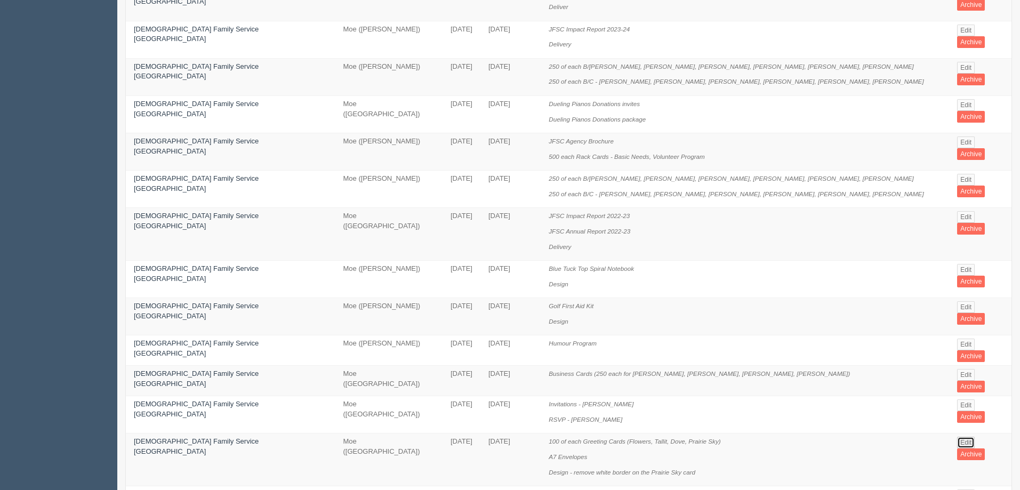  What do you see at coordinates (589, 216) in the screenshot?
I see `i: JFSC Impact Report 2022-23` at bounding box center [589, 216].